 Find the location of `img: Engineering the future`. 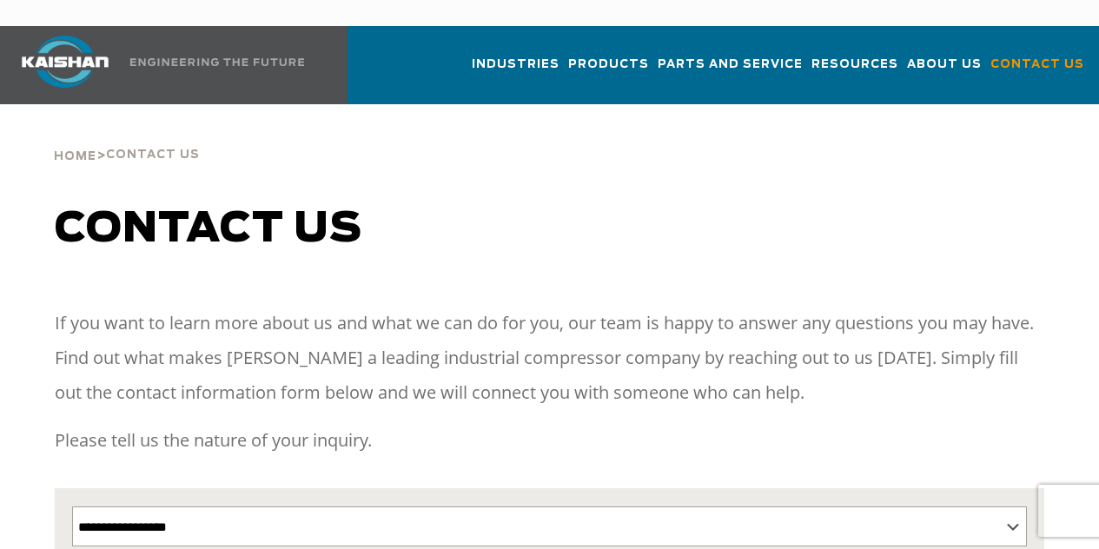

img: Engineering the future is located at coordinates (217, 62).